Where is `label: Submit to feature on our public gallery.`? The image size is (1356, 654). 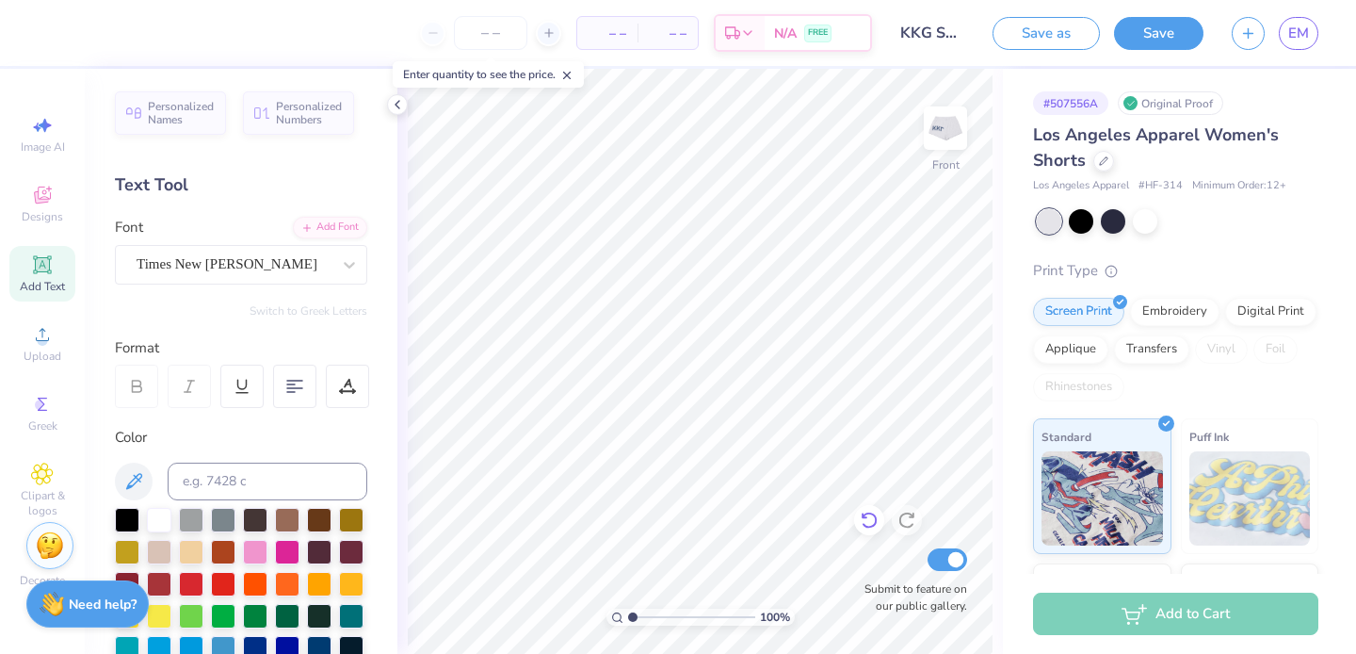 label: Submit to feature on our public gallery. is located at coordinates (911, 597).